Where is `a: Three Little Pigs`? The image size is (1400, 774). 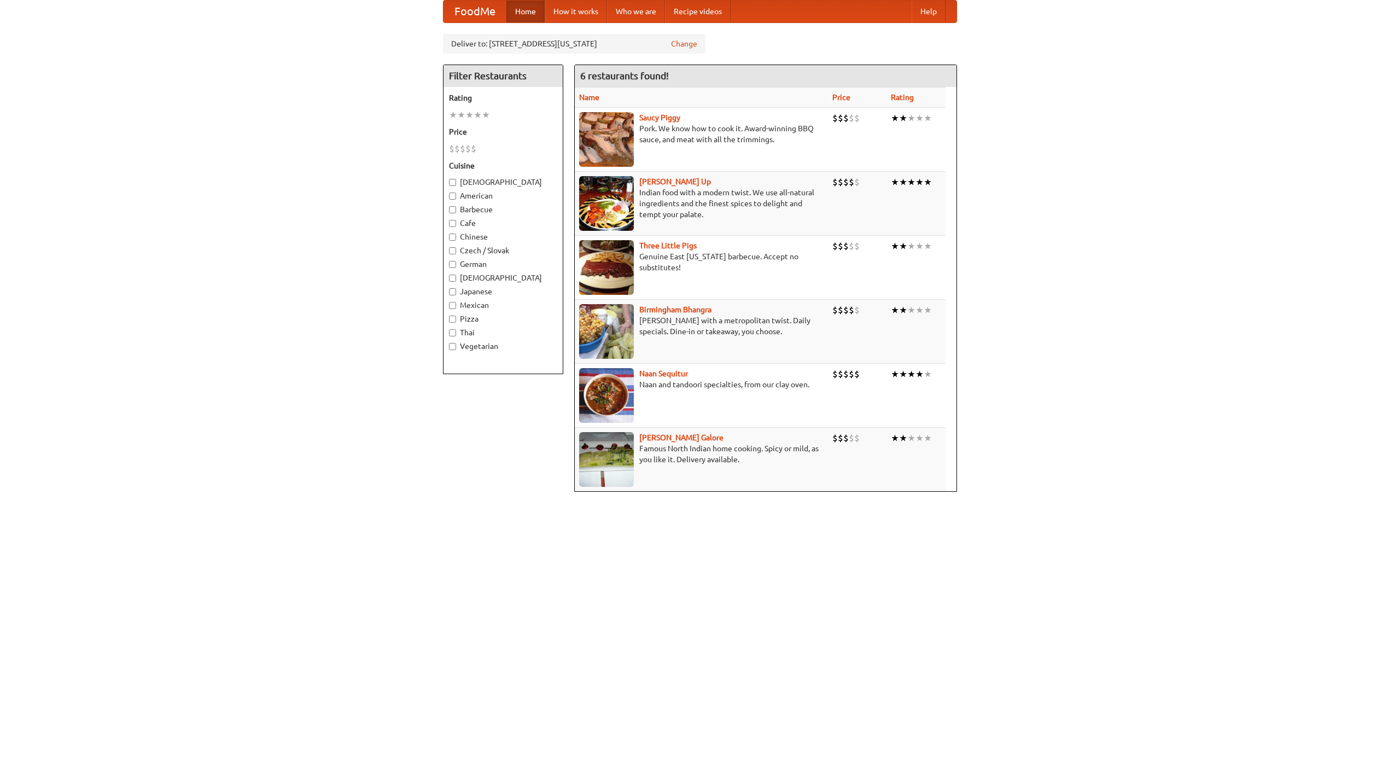
a: Three Little Pigs is located at coordinates (668, 246).